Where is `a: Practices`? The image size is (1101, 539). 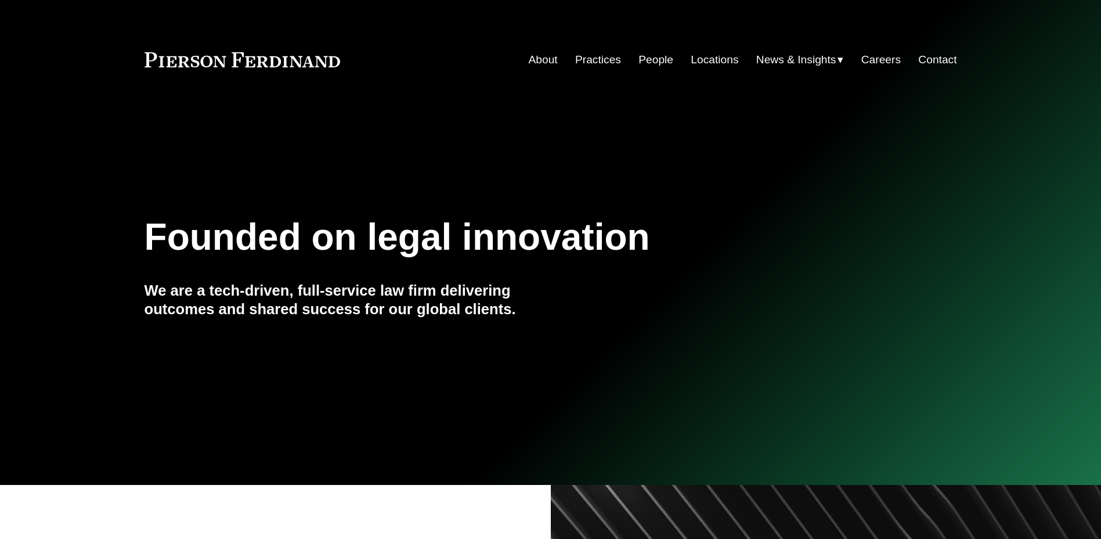
a: Practices is located at coordinates (598, 60).